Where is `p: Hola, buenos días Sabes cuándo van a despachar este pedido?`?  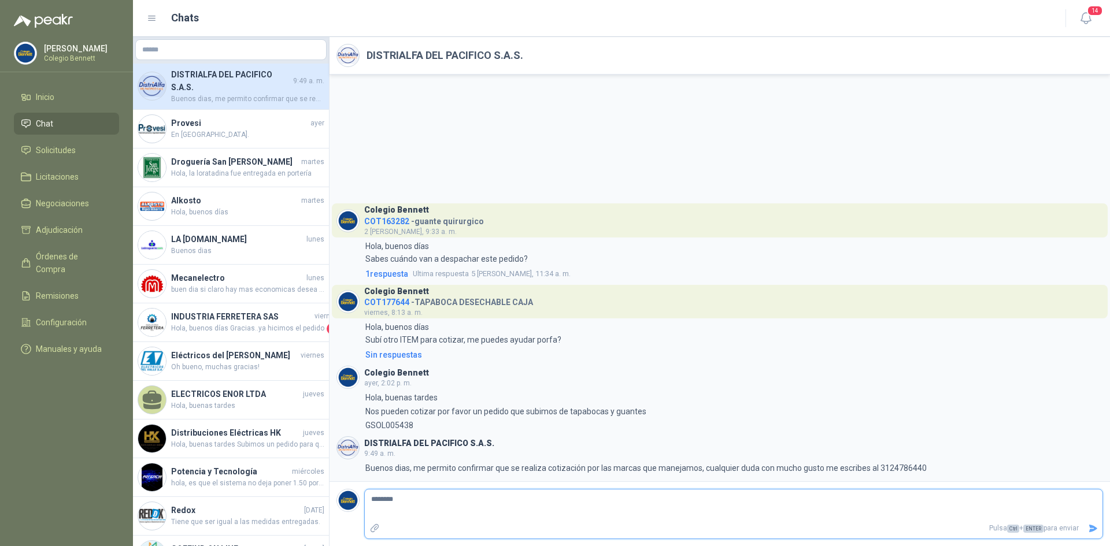 p: Hola, buenos días Sabes cuándo van a despachar este pedido? is located at coordinates (446, 253).